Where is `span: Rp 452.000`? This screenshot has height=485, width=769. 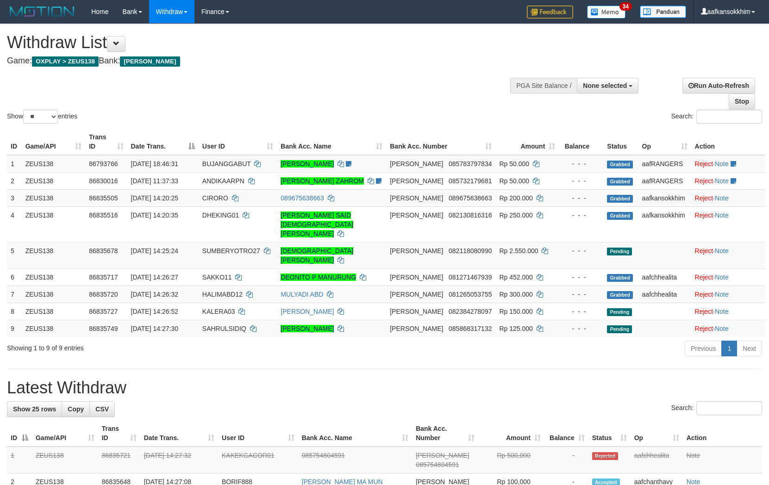 span: Rp 452.000 is located at coordinates (516, 277).